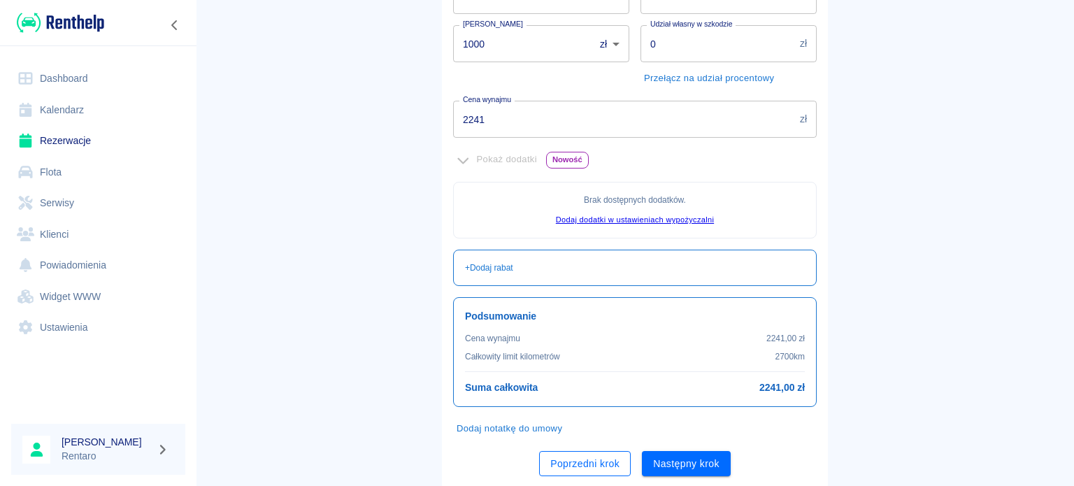 Image resolution: width=1074 pixels, height=486 pixels. Describe the element at coordinates (785, 338) in the screenshot. I see `p: 2241,00 zł` at that location.